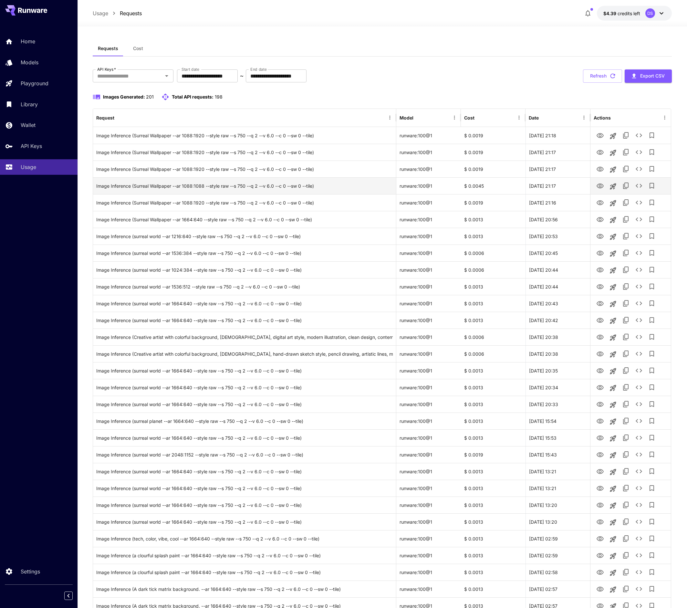  Describe the element at coordinates (167, 76) in the screenshot. I see `button: Open` at that location.